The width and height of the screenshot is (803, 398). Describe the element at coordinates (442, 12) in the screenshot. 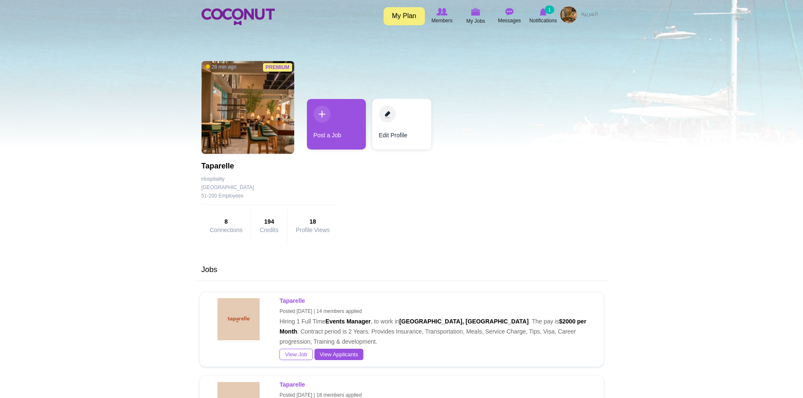

I see `img: Browse Members` at that location.